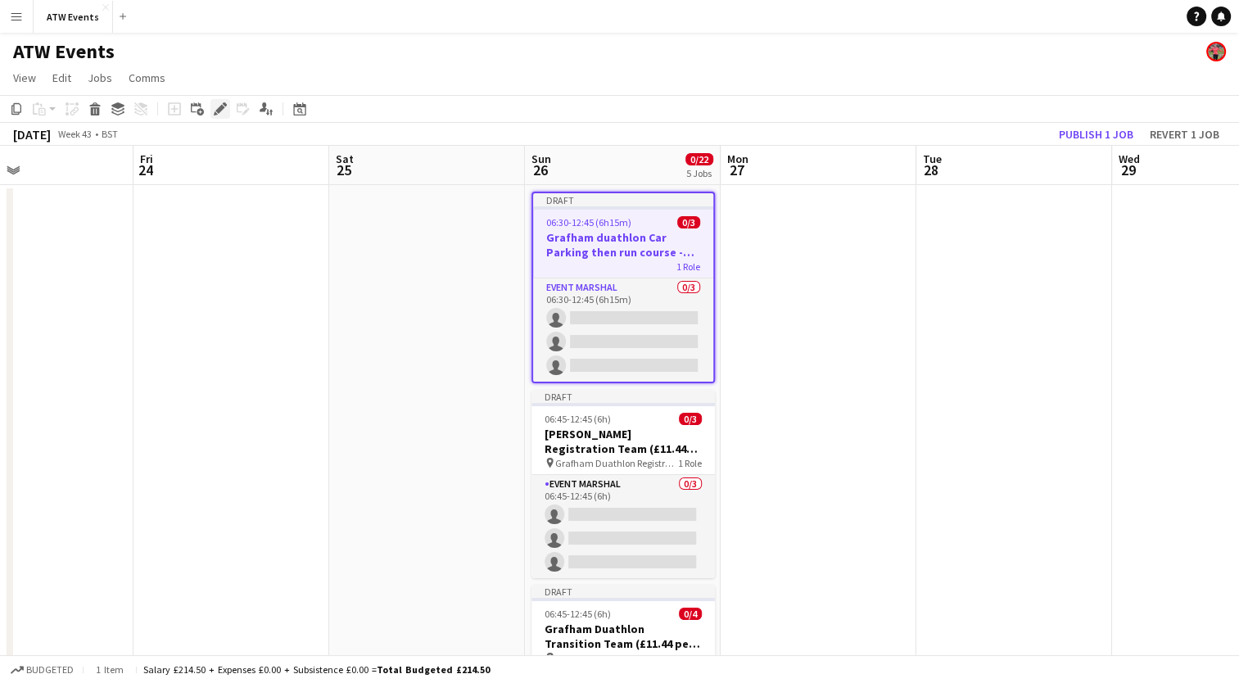 This screenshot has height=683, width=1239. Describe the element at coordinates (1216, 52) in the screenshot. I see `app-user-avatar: ATW Racemakers` at that location.